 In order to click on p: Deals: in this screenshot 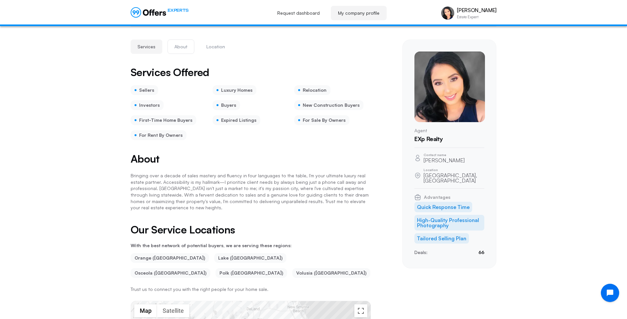, I will do `click(421, 252)`.